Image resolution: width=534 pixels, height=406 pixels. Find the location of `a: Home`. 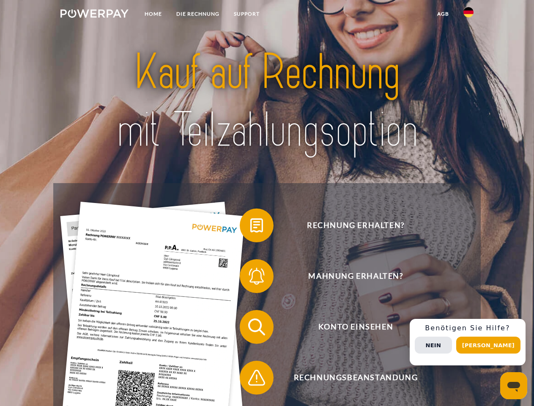

a: Home is located at coordinates (153, 14).